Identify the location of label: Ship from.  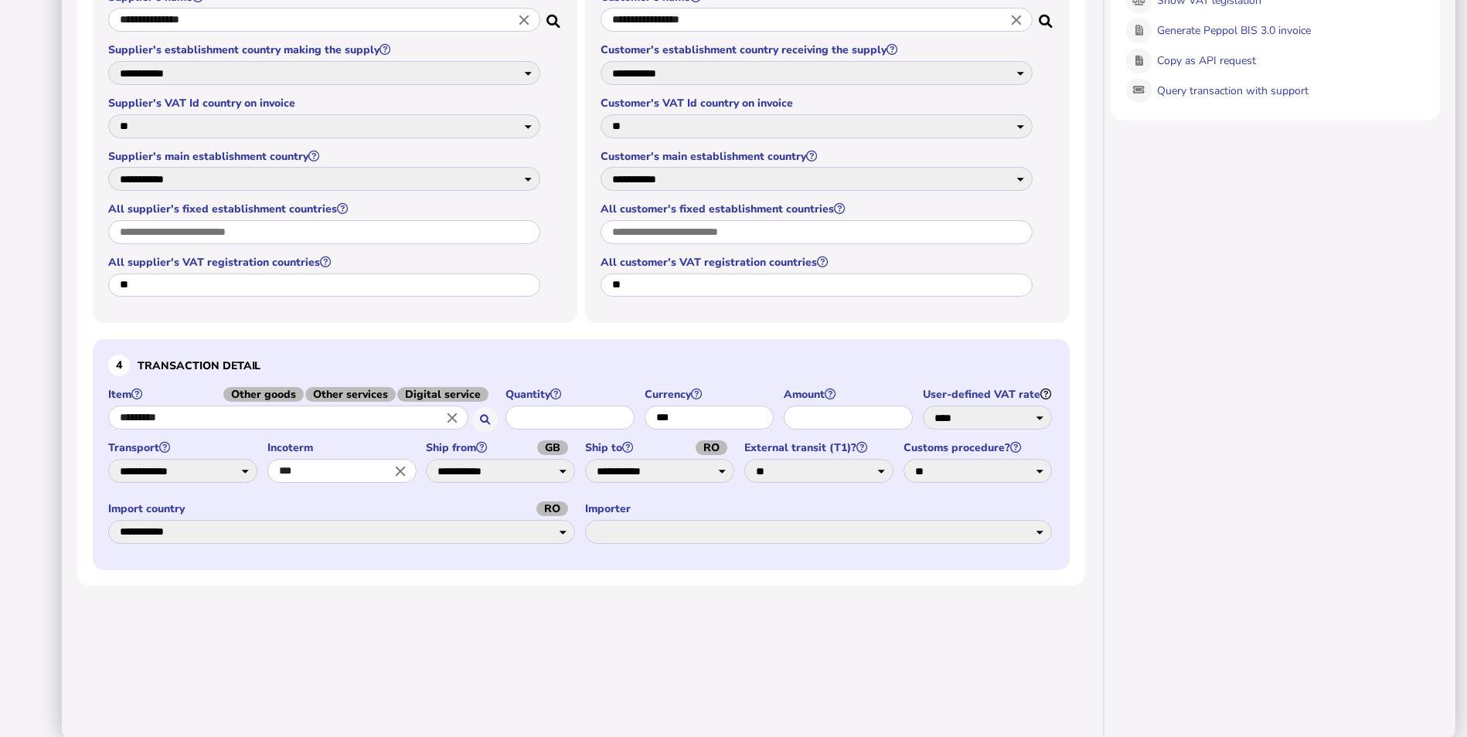
(502, 448).